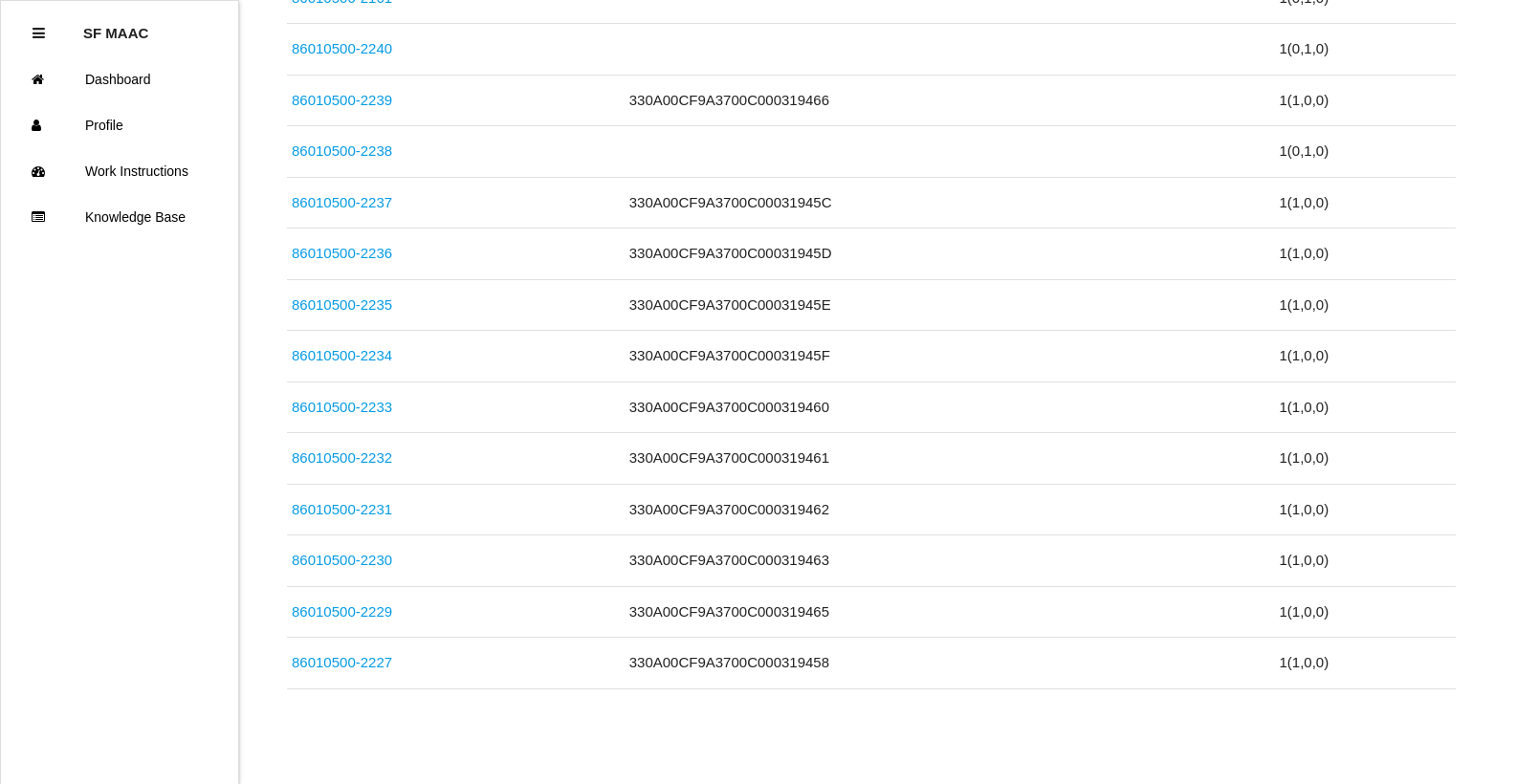 The width and height of the screenshot is (1516, 784). What do you see at coordinates (950, 100) in the screenshot?
I see `td: 330A00CF9A3700C000319466` at bounding box center [950, 100].